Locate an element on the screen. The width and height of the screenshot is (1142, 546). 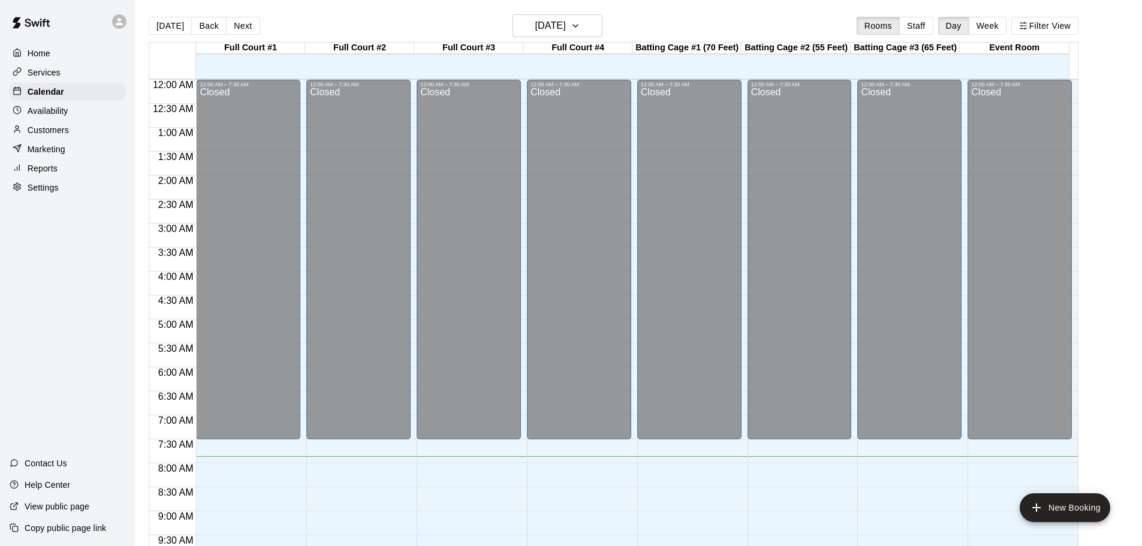
p: Services is located at coordinates (44, 73).